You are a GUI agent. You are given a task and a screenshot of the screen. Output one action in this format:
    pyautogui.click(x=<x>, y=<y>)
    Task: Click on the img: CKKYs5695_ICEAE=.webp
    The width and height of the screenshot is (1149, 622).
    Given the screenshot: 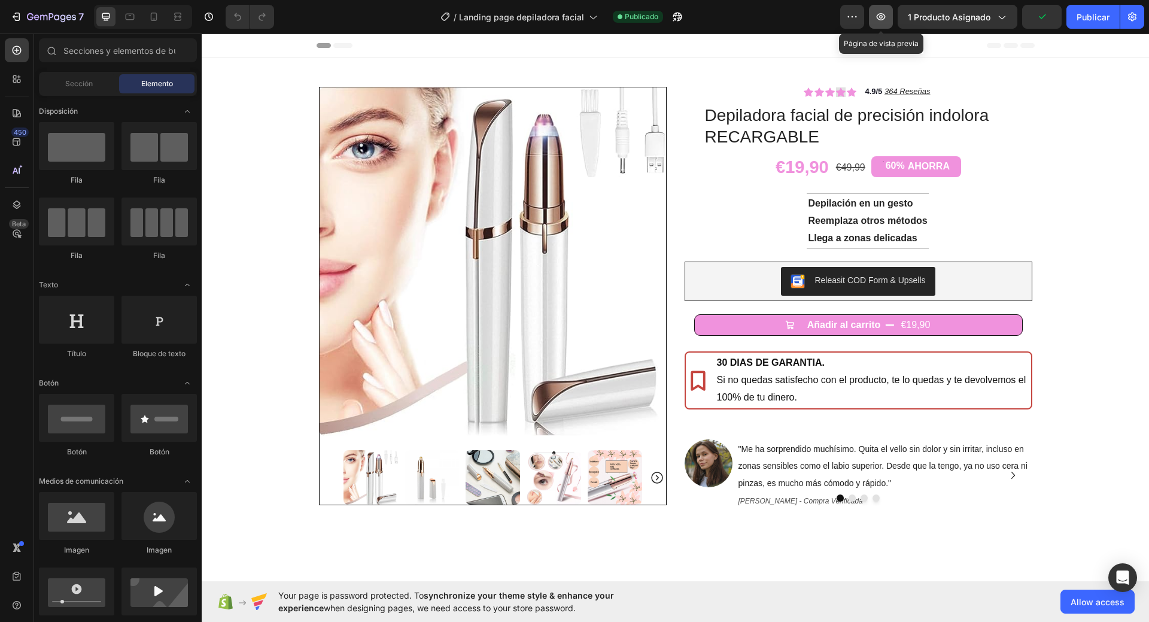 What is the action you would take?
    pyautogui.click(x=596, y=248)
    